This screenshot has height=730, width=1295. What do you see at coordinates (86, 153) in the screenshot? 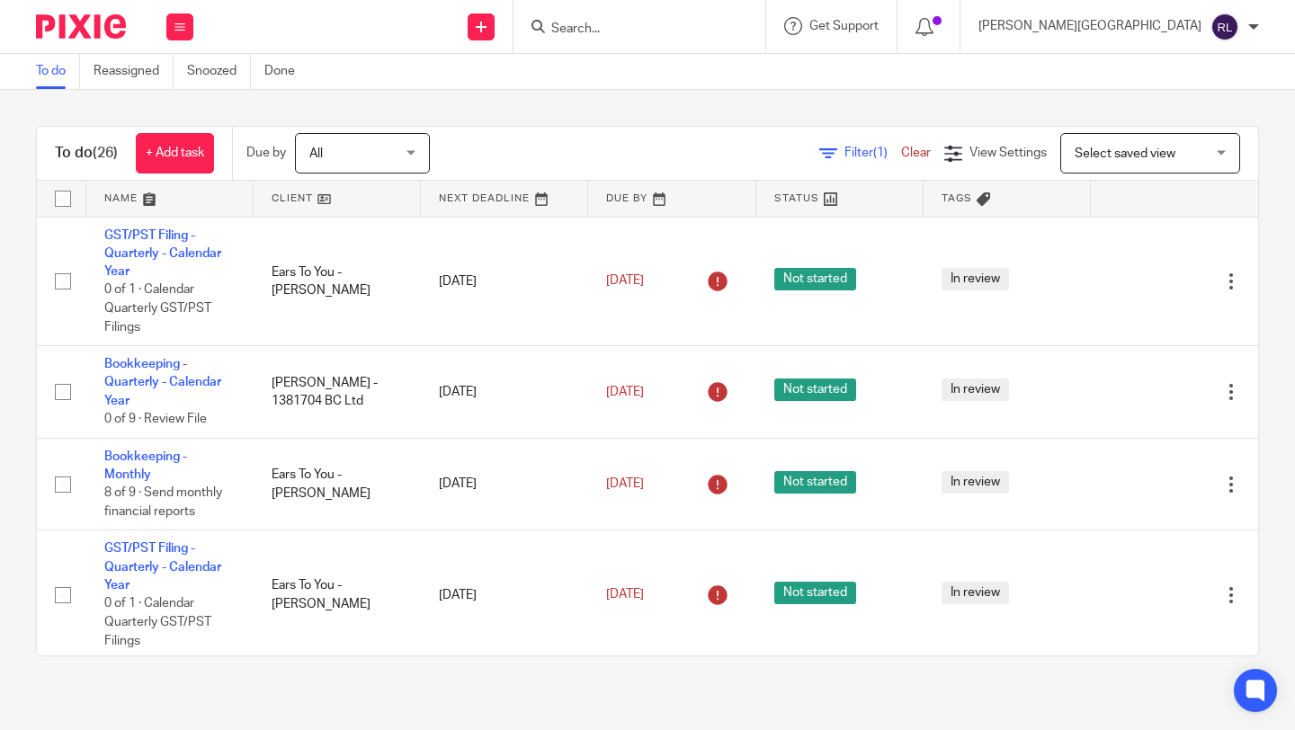
I see `h1: To do` at bounding box center [86, 153].